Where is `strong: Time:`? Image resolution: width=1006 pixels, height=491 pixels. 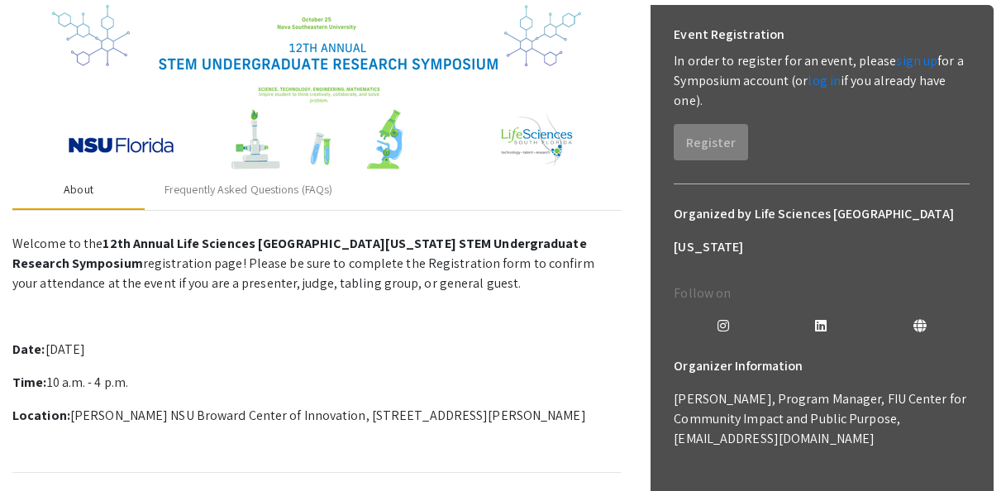
strong: Time: is located at coordinates (30, 382).